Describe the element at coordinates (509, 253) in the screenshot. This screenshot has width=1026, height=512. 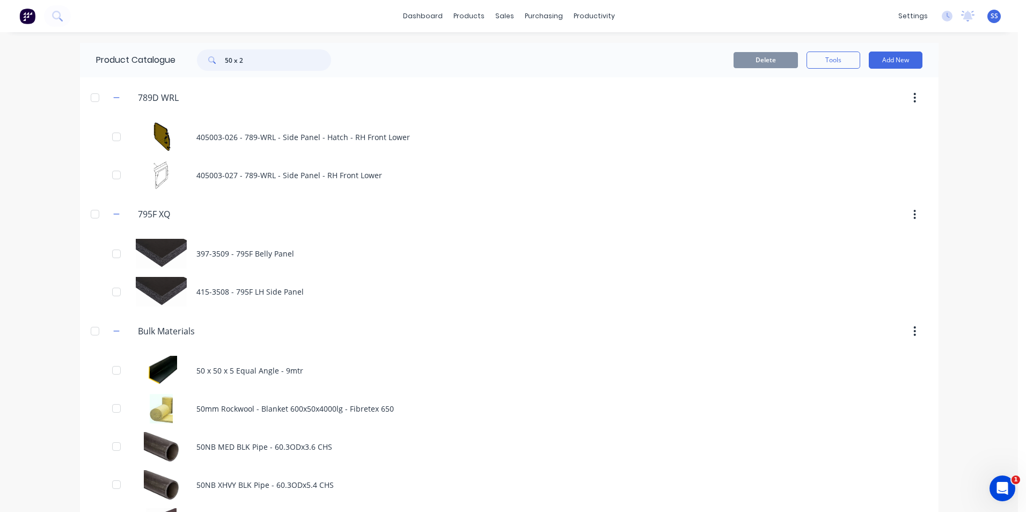
I see `div: 397-3509 - 795F Belly Panel397-3509 - 795F Belly Panel` at that location.